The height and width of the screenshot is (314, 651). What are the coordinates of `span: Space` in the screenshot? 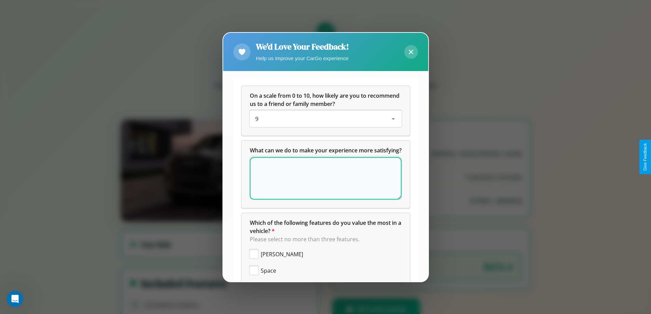 It's located at (268, 271).